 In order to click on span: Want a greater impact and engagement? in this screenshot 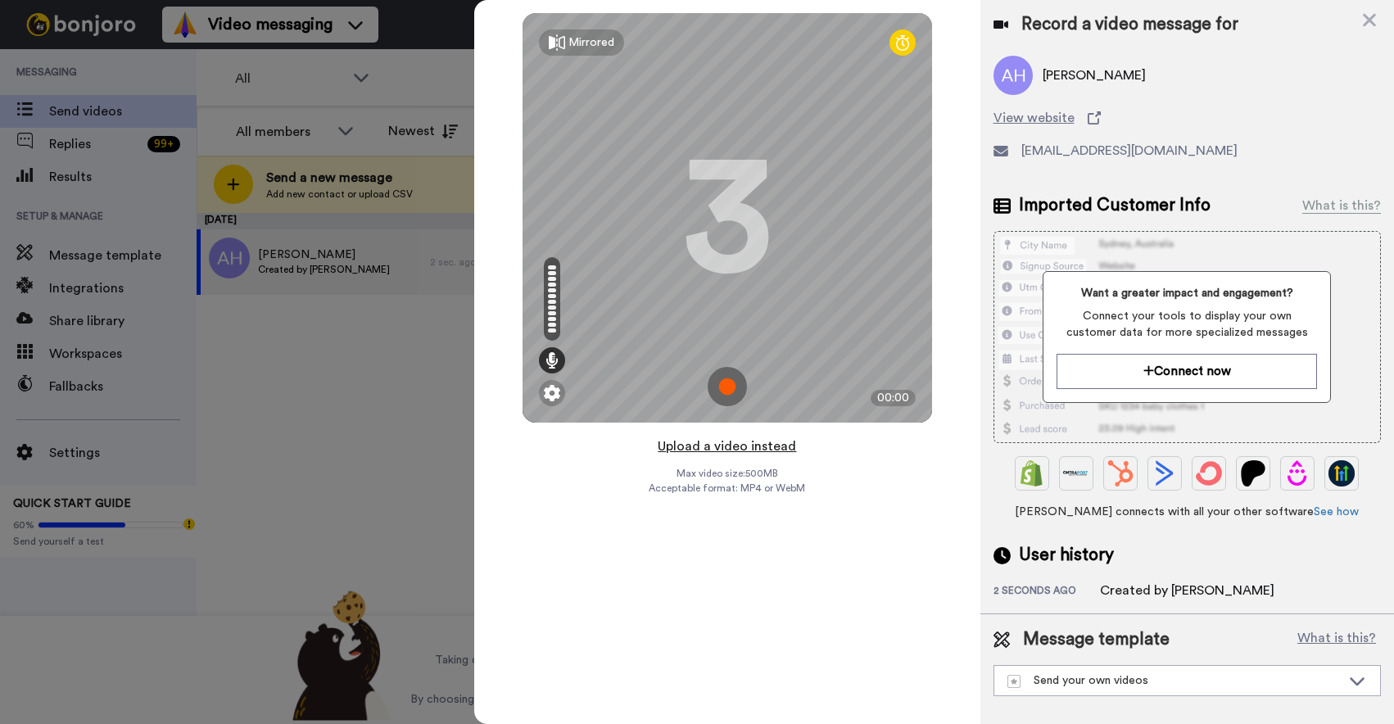, I will do `click(1187, 293)`.